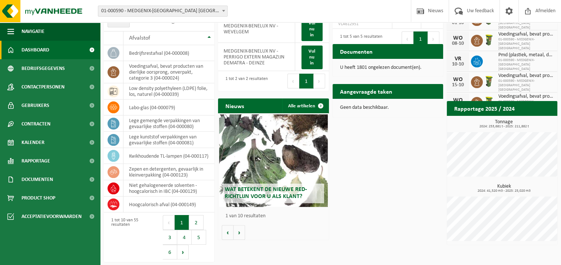 The image size is (561, 265). Describe the element at coordinates (305, 106) in the screenshot. I see `a: Alle artikelen` at that location.